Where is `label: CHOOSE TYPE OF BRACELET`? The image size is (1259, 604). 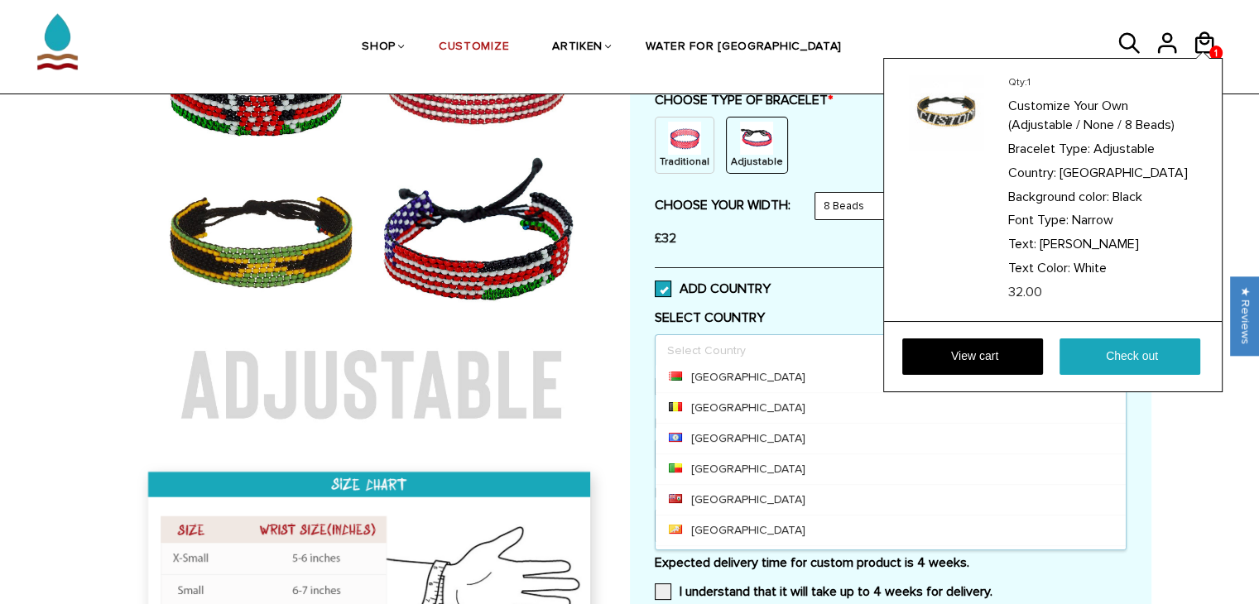 label: CHOOSE TYPE OF BRACELET is located at coordinates (891, 100).